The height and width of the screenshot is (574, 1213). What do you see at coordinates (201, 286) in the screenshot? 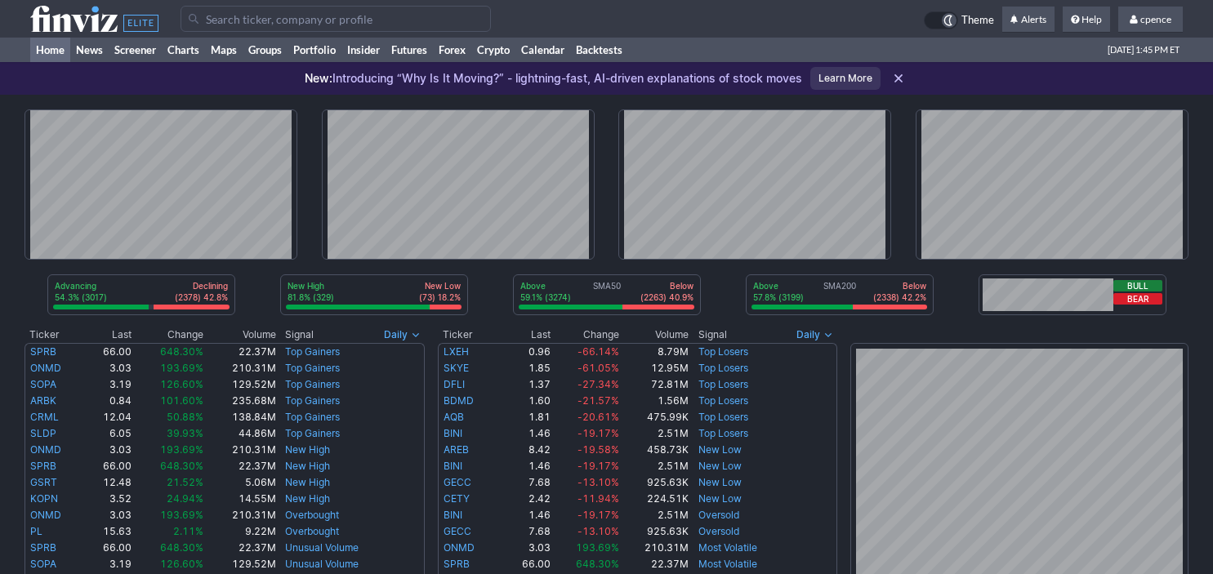
I see `p: Declining` at bounding box center [201, 286].